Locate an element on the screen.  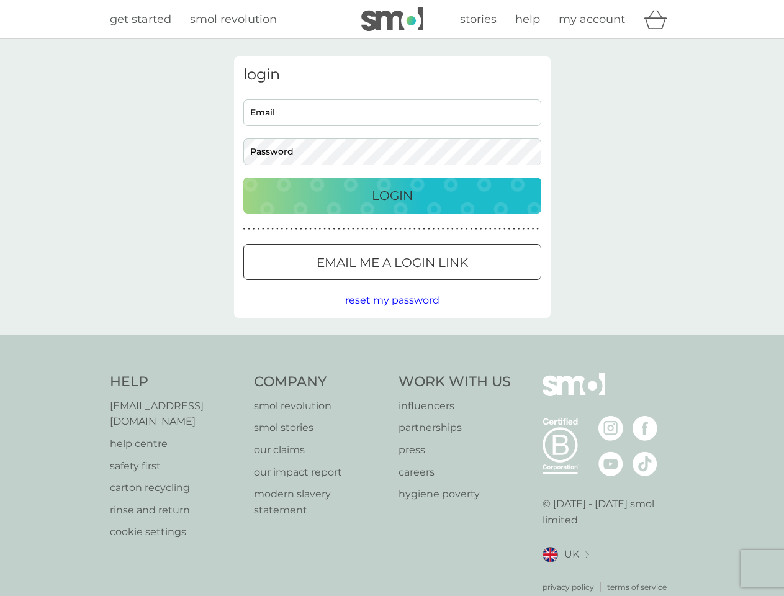
span: smol revolution is located at coordinates (234, 19).